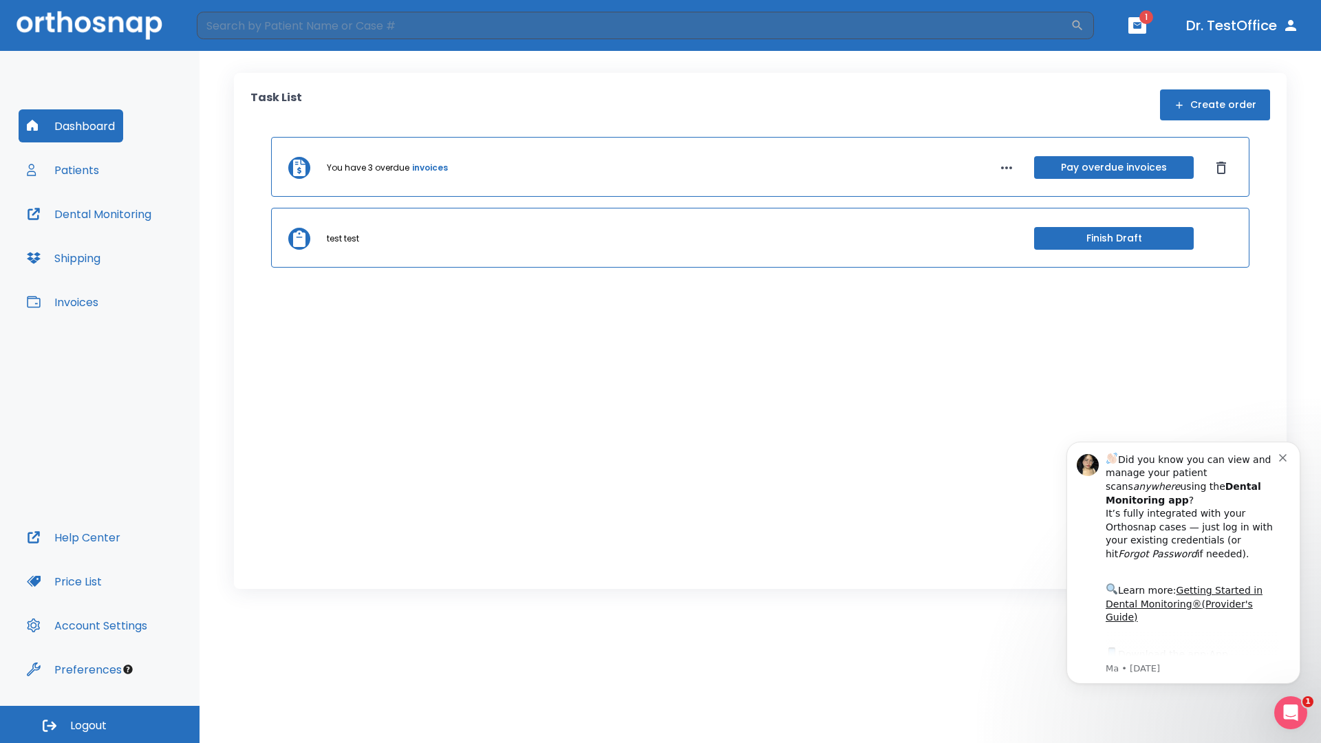 Image resolution: width=1321 pixels, height=743 pixels. Describe the element at coordinates (63, 302) in the screenshot. I see `a: Invoices` at that location.